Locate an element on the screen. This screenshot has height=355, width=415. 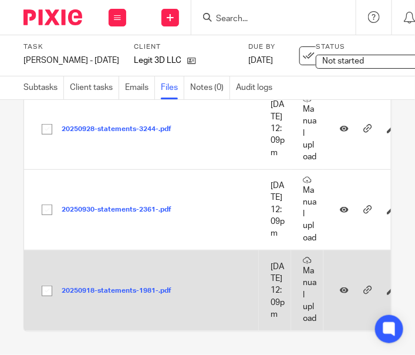
label: Client is located at coordinates (185, 47).